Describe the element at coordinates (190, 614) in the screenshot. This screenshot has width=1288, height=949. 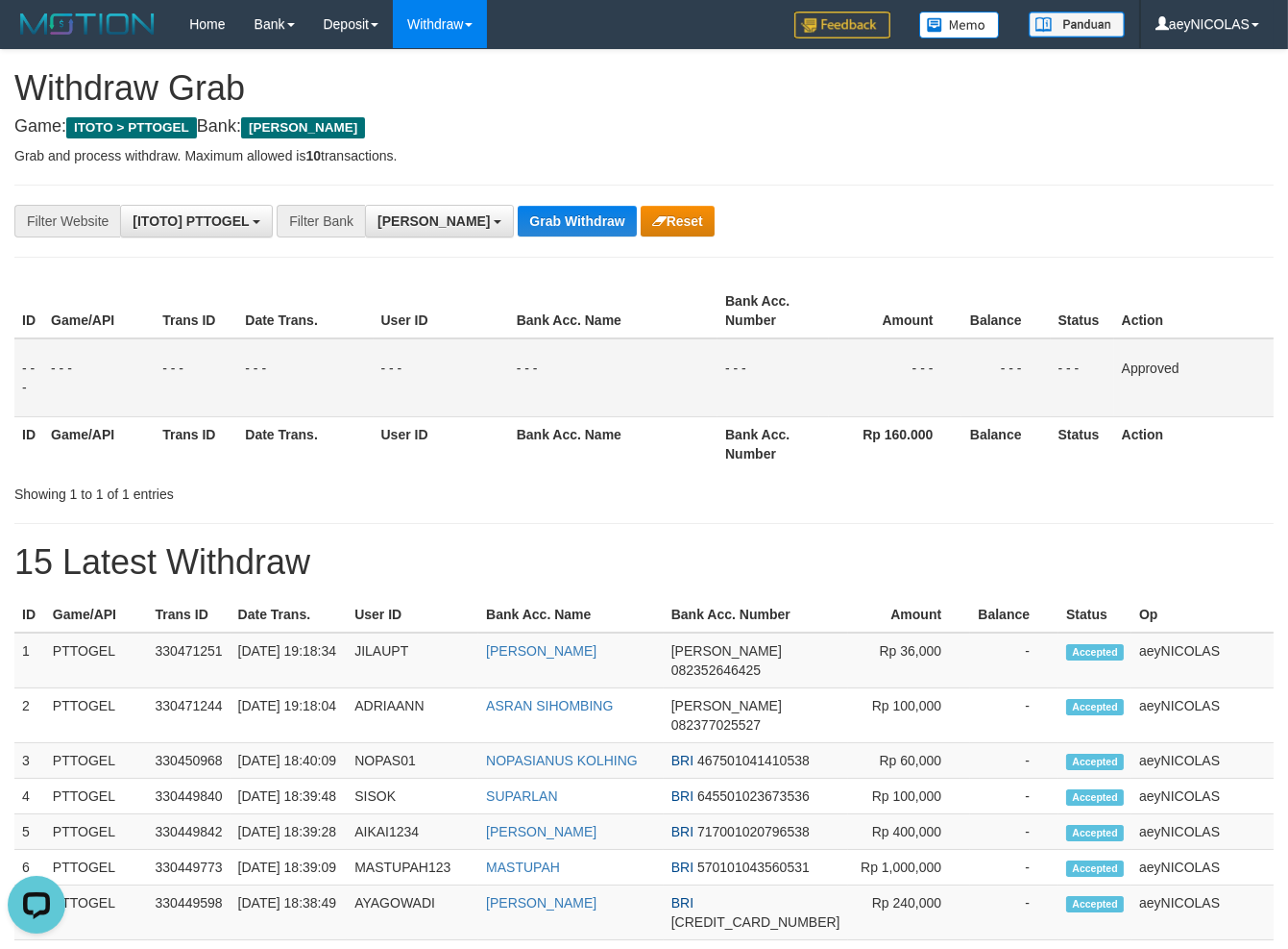
I see `th: Trans ID` at that location.